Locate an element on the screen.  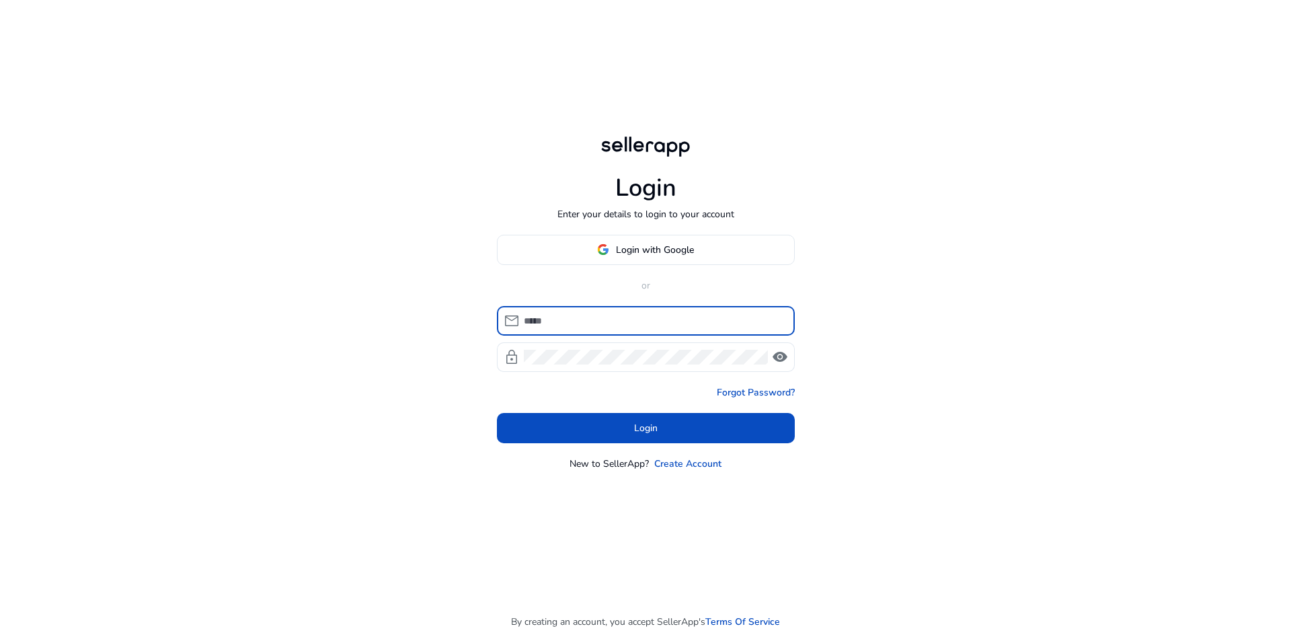
a: Create Account is located at coordinates (688, 463).